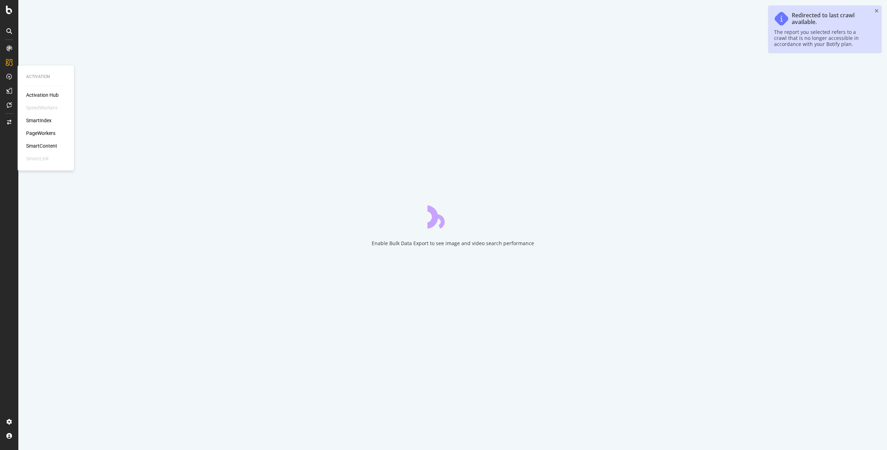 Image resolution: width=887 pixels, height=450 pixels. What do you see at coordinates (453, 243) in the screenshot?
I see `div: Enable Bulk Data Export to see image and video search performance` at bounding box center [453, 243].